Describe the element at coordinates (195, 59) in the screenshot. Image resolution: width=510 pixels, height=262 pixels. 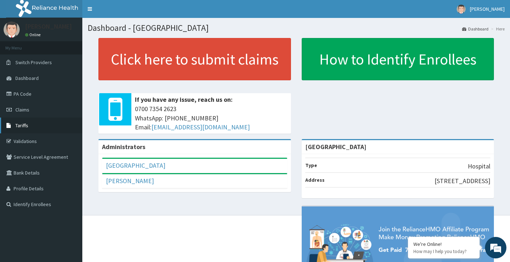
I see `a: Click here to submit claims` at that location.